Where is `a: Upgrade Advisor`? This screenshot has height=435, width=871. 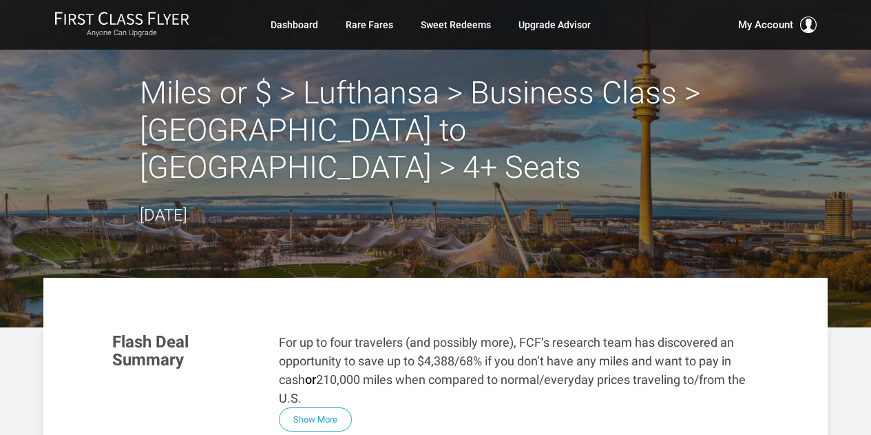
a: Upgrade Advisor is located at coordinates (554, 25).